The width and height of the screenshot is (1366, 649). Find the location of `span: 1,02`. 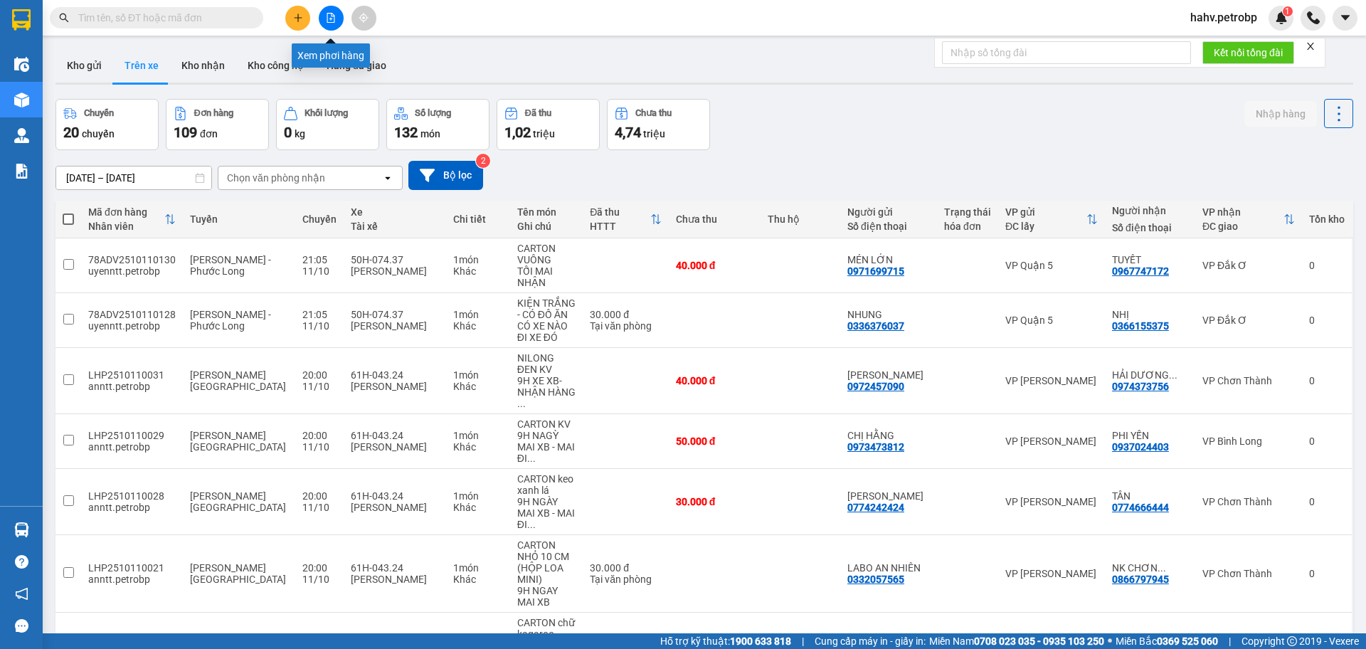

span: 1,02 is located at coordinates (517, 132).